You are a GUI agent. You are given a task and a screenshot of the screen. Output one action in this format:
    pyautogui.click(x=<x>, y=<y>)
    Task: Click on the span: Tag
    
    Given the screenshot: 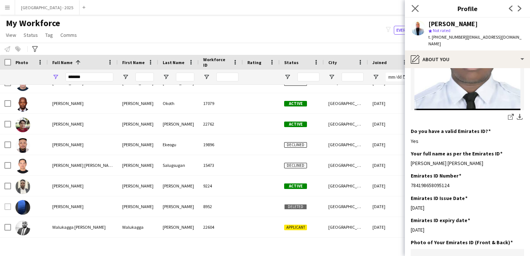 What is the action you would take?
    pyautogui.click(x=49, y=35)
    